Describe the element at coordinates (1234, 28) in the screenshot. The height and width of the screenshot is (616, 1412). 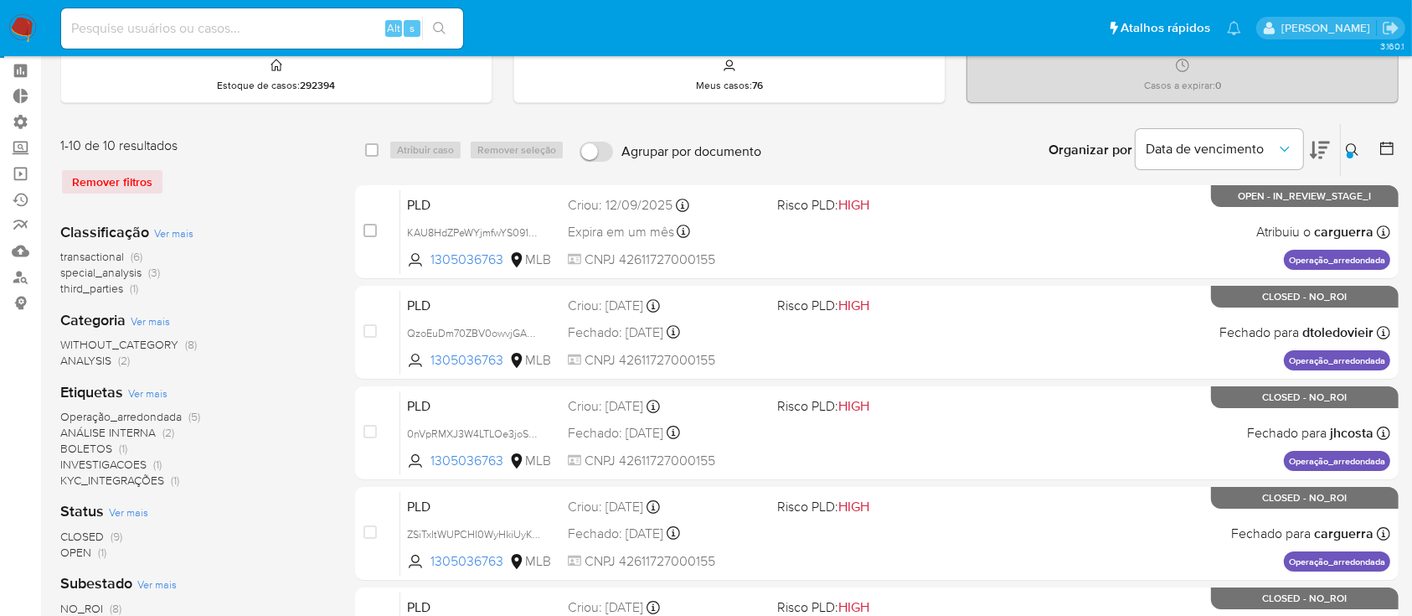
I see `a: Notificações` at that location.